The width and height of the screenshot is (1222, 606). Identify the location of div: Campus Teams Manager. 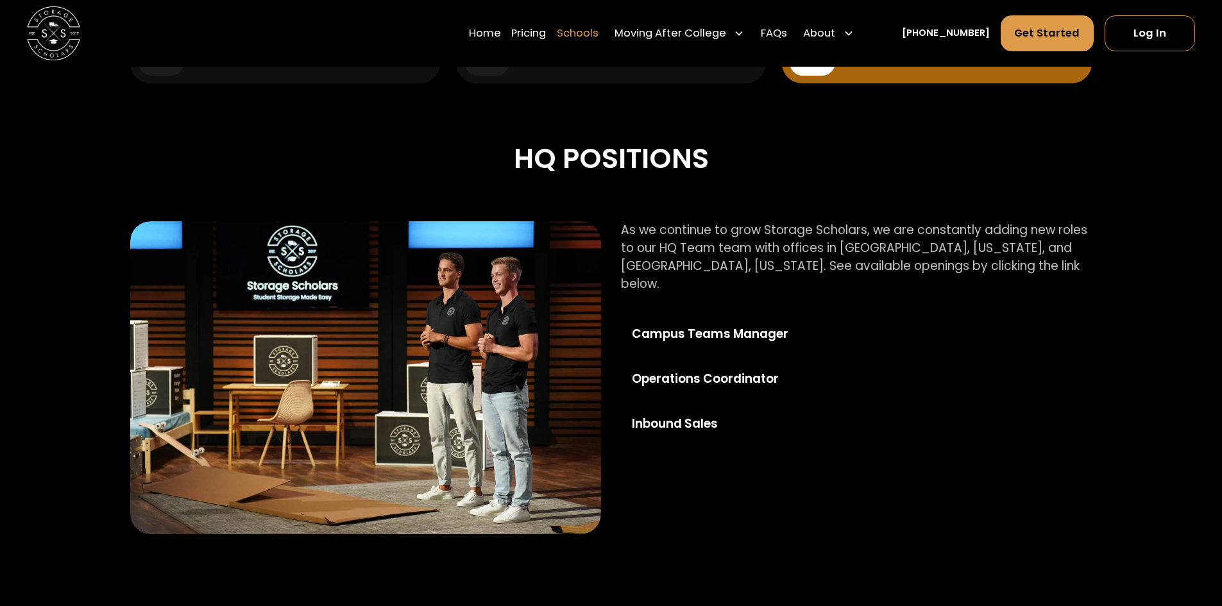
(728, 334).